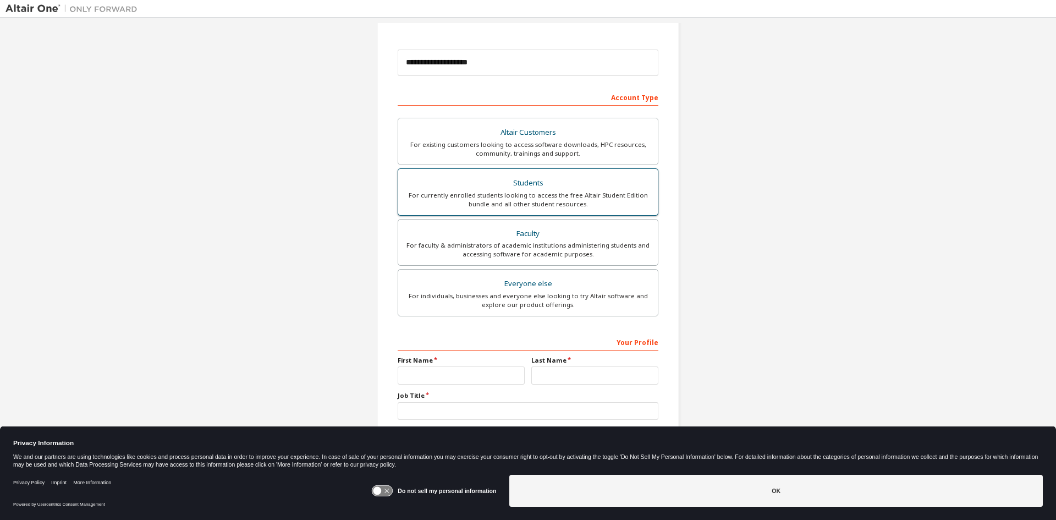  What do you see at coordinates (528, 250) in the screenshot?
I see `div: For faculty & administrators of academic institutions administering students and accessing softwa...` at bounding box center [528, 250].